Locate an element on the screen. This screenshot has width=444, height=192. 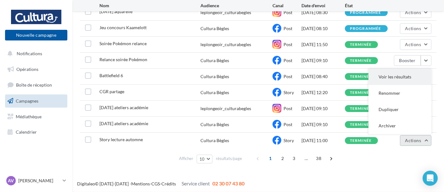
a: Boîte de réception is located at coordinates (36, 85).